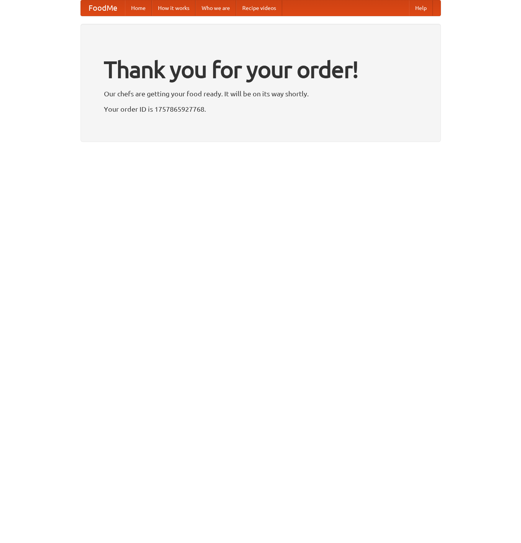 The width and height of the screenshot is (521, 543). I want to click on p: Your order ID is 1757865927768., so click(261, 109).